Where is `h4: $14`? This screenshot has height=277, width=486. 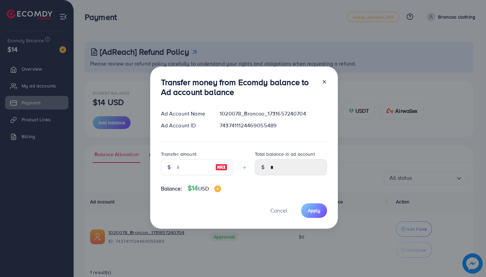 h4: $14 is located at coordinates (204, 188).